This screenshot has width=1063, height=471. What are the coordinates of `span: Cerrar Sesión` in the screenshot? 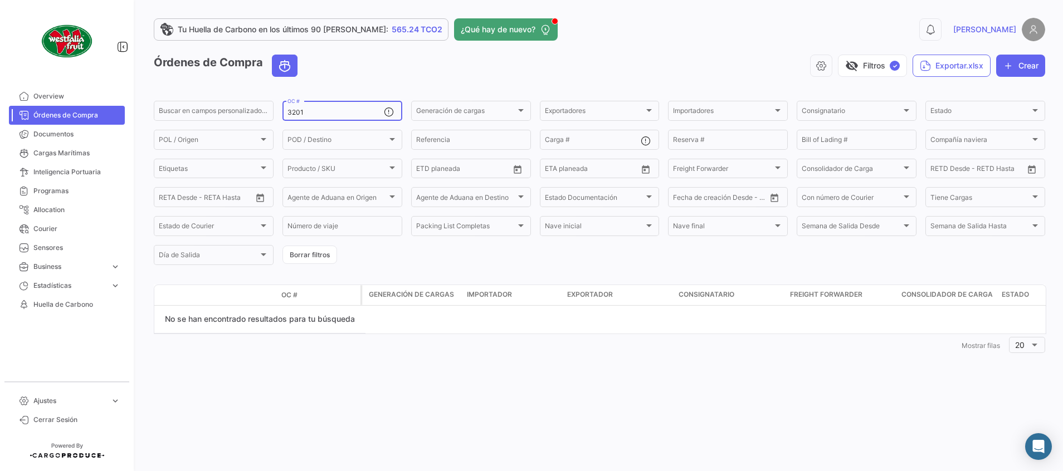 It's located at (77, 420).